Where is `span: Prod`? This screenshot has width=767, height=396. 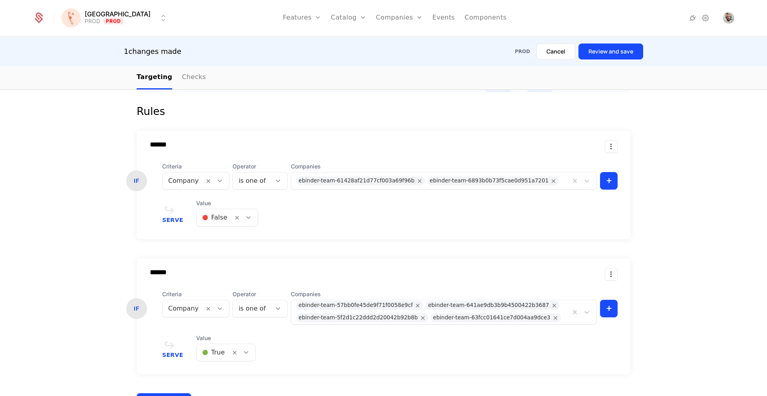 span: Prod is located at coordinates (113, 21).